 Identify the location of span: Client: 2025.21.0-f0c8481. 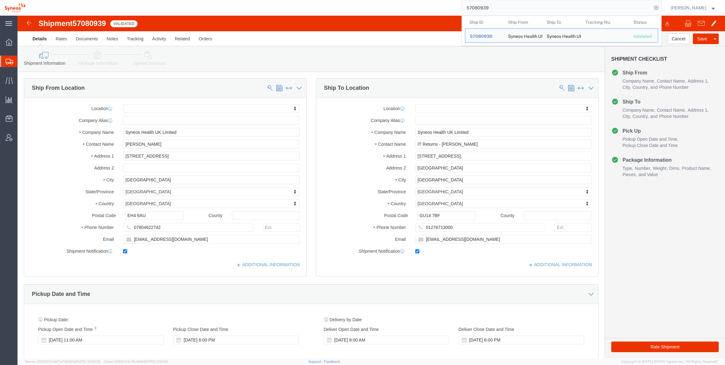
(136, 361).